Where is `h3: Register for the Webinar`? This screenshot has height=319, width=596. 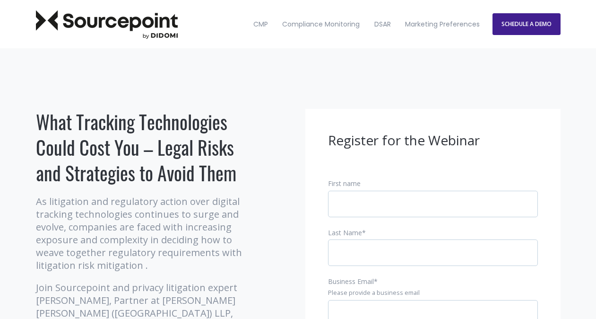
h3: Register for the Webinar is located at coordinates (433, 140).